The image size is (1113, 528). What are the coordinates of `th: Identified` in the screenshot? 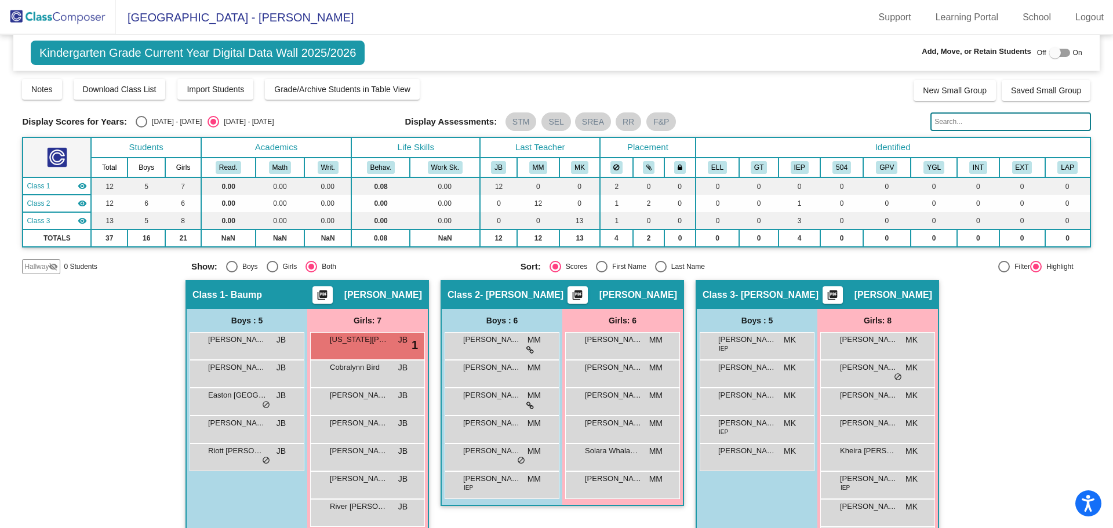 It's located at (893, 147).